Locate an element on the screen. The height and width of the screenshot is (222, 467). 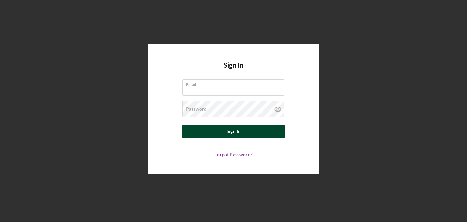
label: Password is located at coordinates (196, 109).